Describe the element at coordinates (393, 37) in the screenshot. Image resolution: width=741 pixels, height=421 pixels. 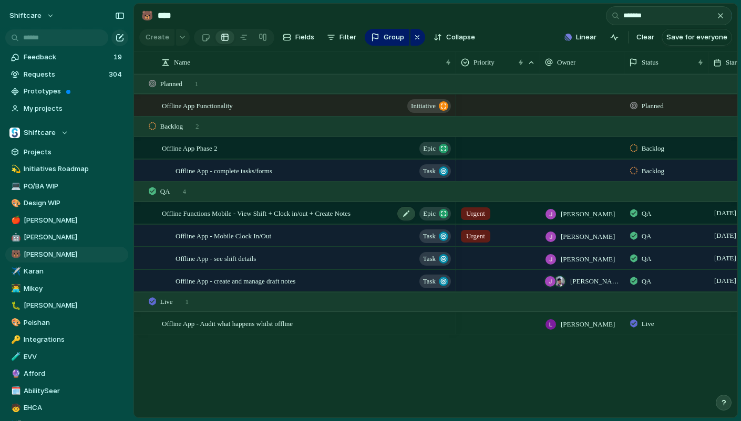
I see `span: Group` at that location.